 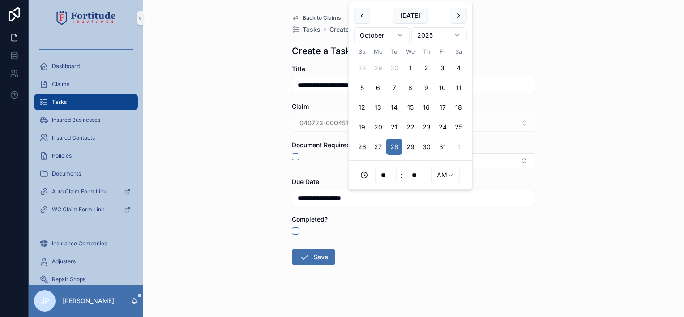 What do you see at coordinates (411, 88) in the screenshot?
I see `button: Wednesday, October 8th, 2025` at bounding box center [411, 88].